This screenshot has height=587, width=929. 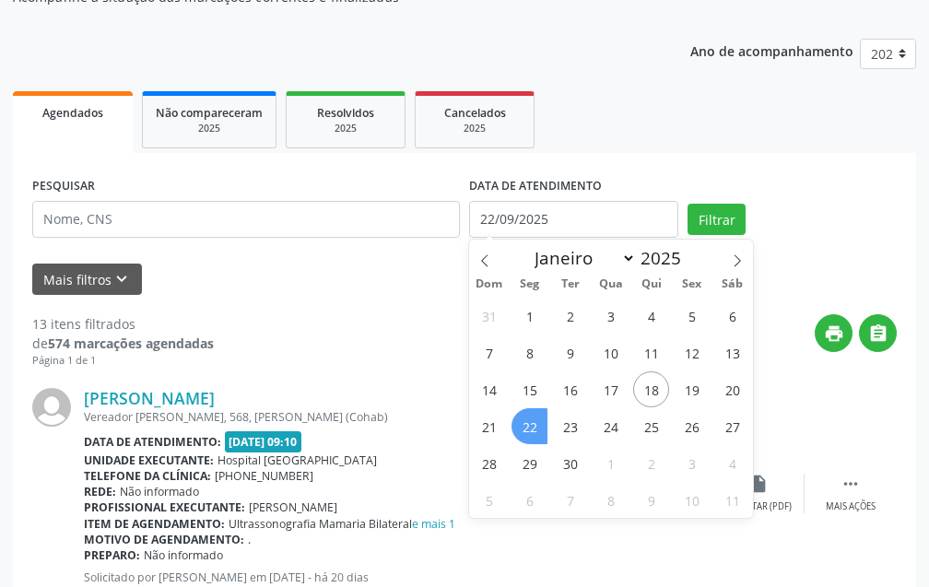 I want to click on input: Selecione um intervalo, so click(x=573, y=219).